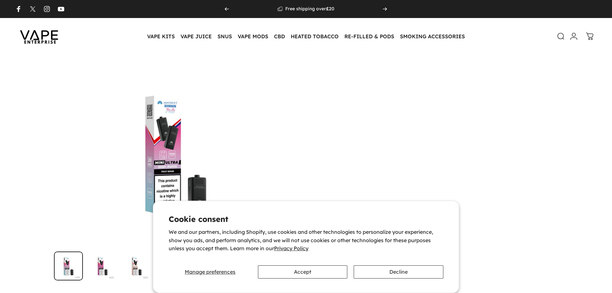 This screenshot has width=612, height=293. What do you see at coordinates (210, 272) in the screenshot?
I see `button: Manage preferences` at bounding box center [210, 272].